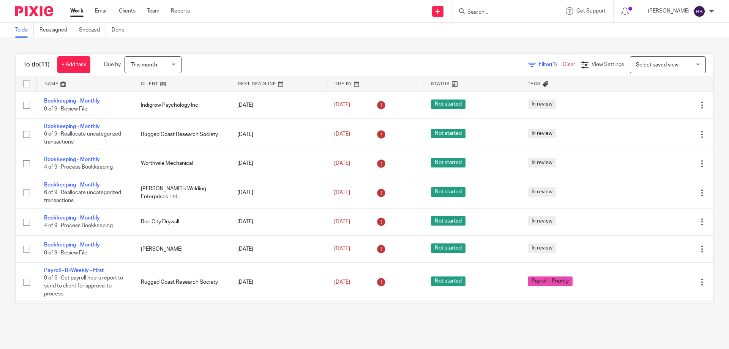  I want to click on span: View Settings, so click(608, 65).